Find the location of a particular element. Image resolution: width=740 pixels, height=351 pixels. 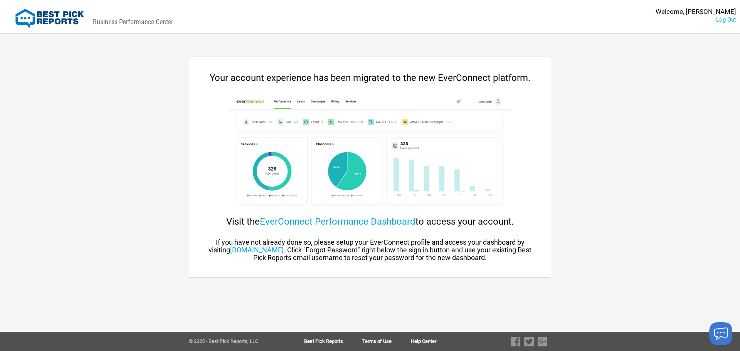

div: Your account experience has been migrated to the new EverConnect platform. is located at coordinates (370, 78).